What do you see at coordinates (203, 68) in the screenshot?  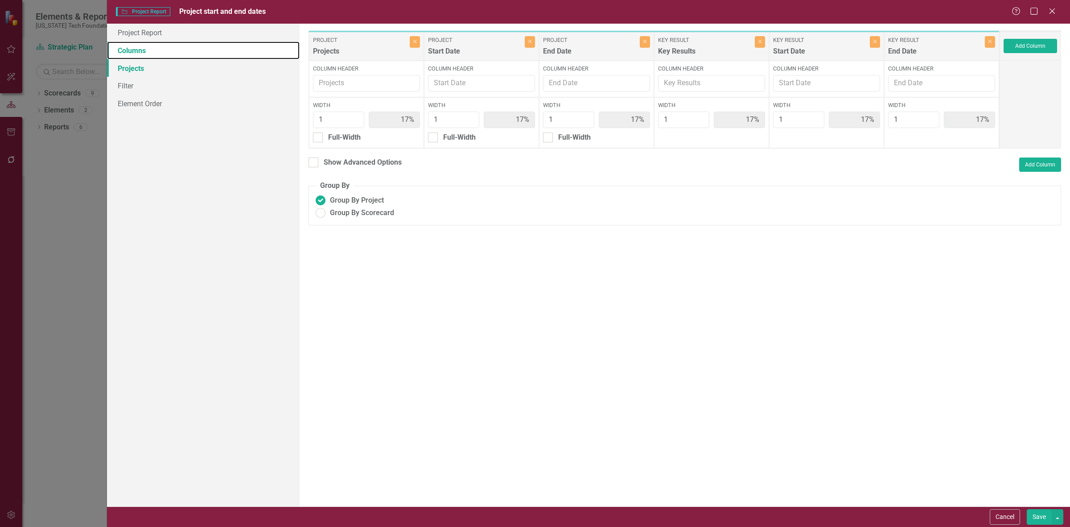 I see `a: Projects` at bounding box center [203, 68].